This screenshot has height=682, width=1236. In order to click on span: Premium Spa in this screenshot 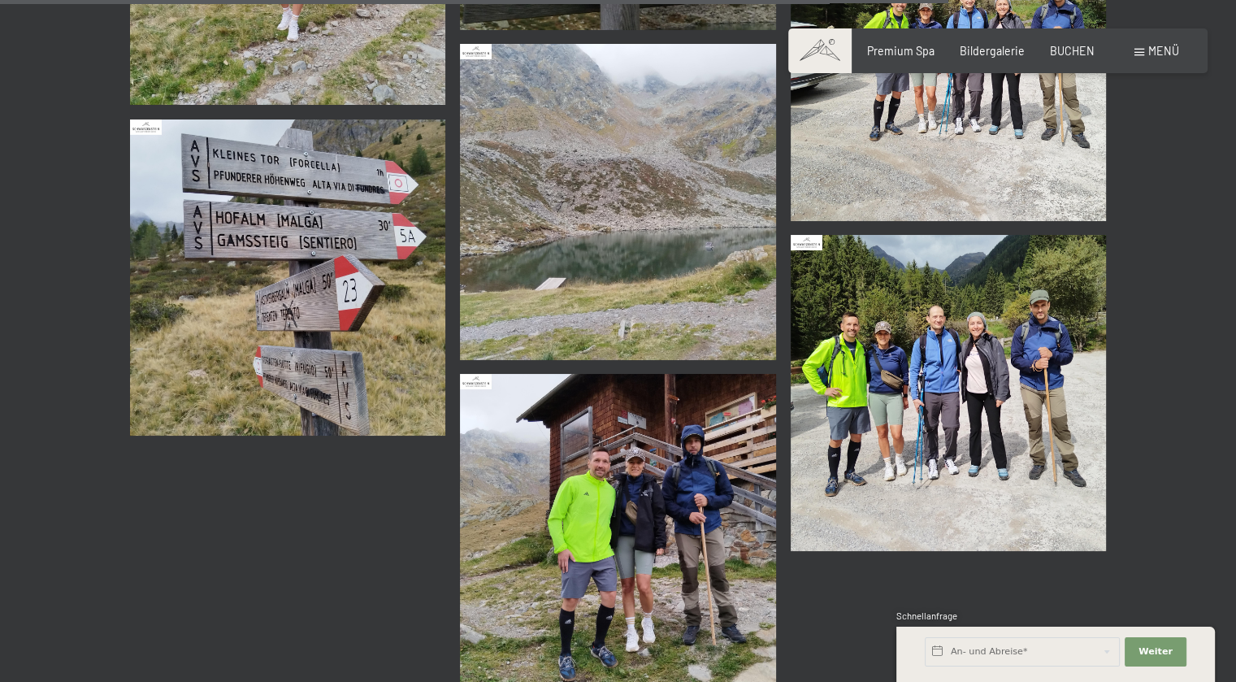, I will do `click(900, 50)`.